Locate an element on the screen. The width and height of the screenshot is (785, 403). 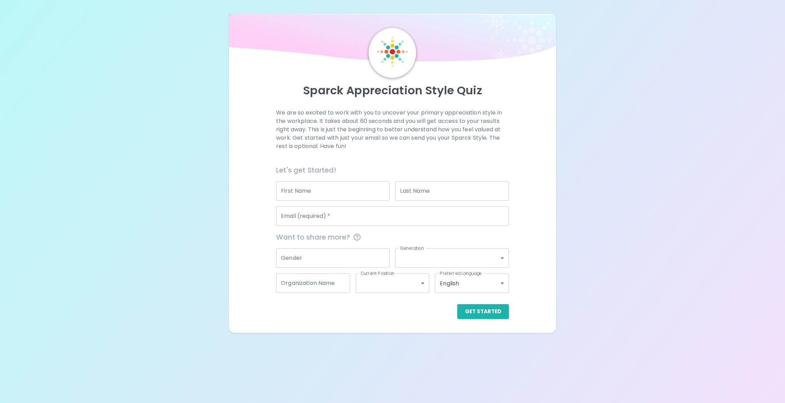
span: Want to share more? is located at coordinates (392, 237).